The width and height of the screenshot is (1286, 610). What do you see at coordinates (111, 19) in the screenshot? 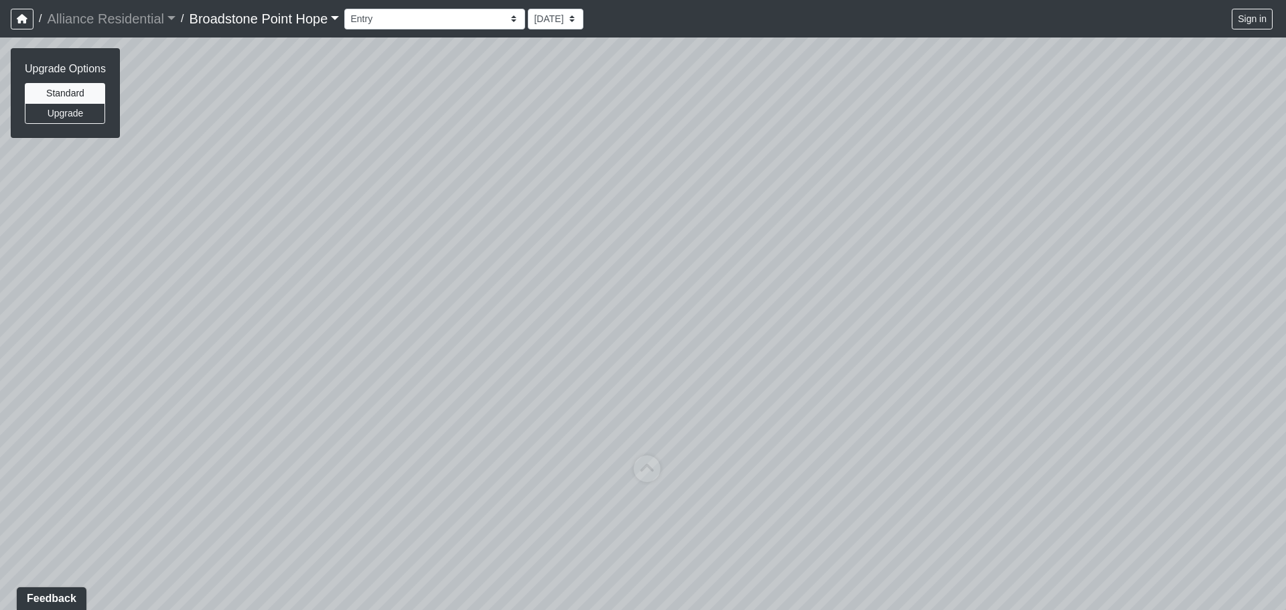
I see `a: Alliance Residential` at bounding box center [111, 19].